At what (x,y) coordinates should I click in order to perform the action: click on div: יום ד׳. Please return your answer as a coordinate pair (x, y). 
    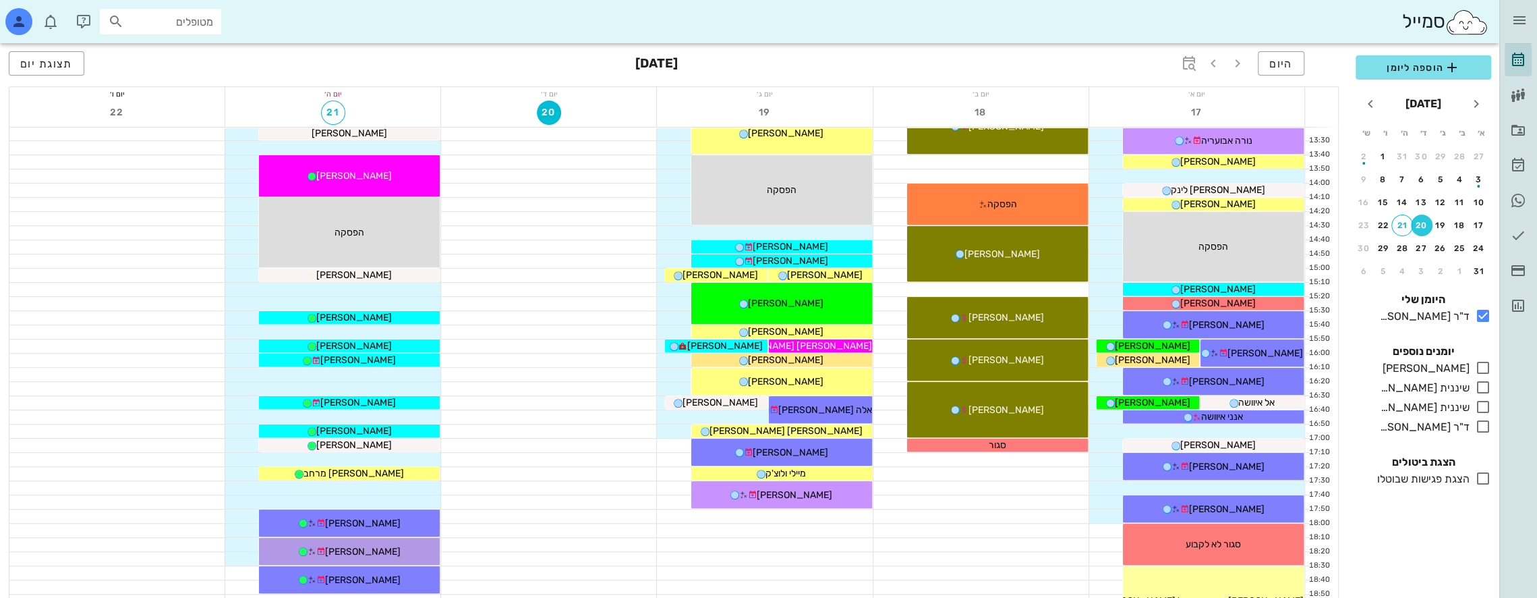
    Looking at the image, I should click on (548, 94).